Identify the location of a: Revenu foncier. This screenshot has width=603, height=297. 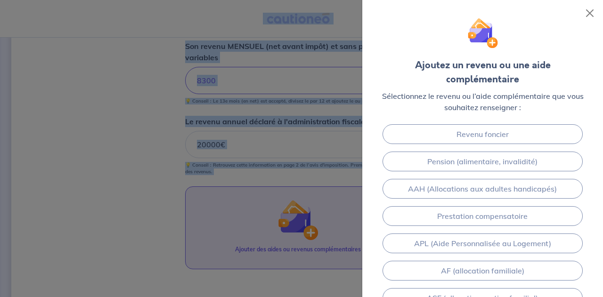
(483, 134).